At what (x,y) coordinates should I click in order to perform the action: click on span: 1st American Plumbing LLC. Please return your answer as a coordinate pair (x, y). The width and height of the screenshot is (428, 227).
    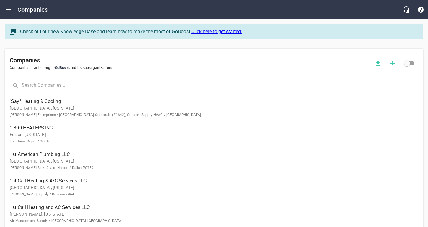
    Looking at the image, I should click on (209, 154).